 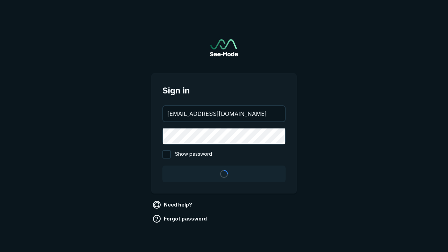 What do you see at coordinates (173, 205) in the screenshot?
I see `a: Need help?` at bounding box center [173, 205].